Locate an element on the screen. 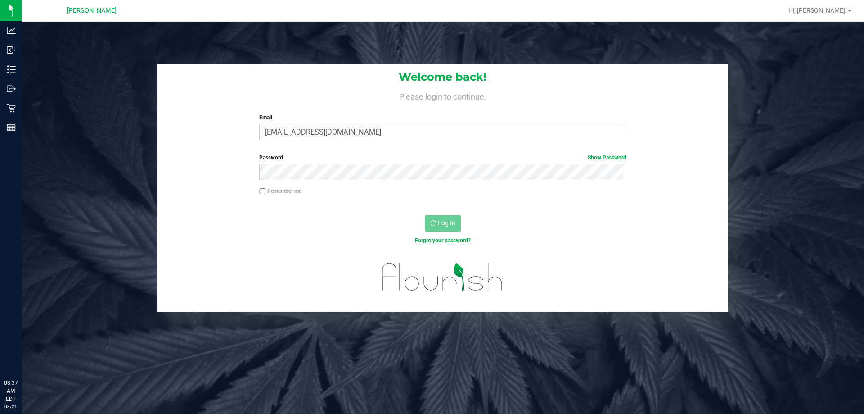 Image resolution: width=864 pixels, height=414 pixels. h1: Welcome back! is located at coordinates (443, 77).